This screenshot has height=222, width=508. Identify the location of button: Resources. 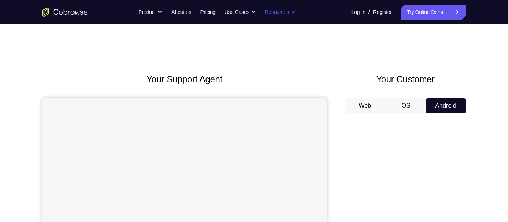
(280, 12).